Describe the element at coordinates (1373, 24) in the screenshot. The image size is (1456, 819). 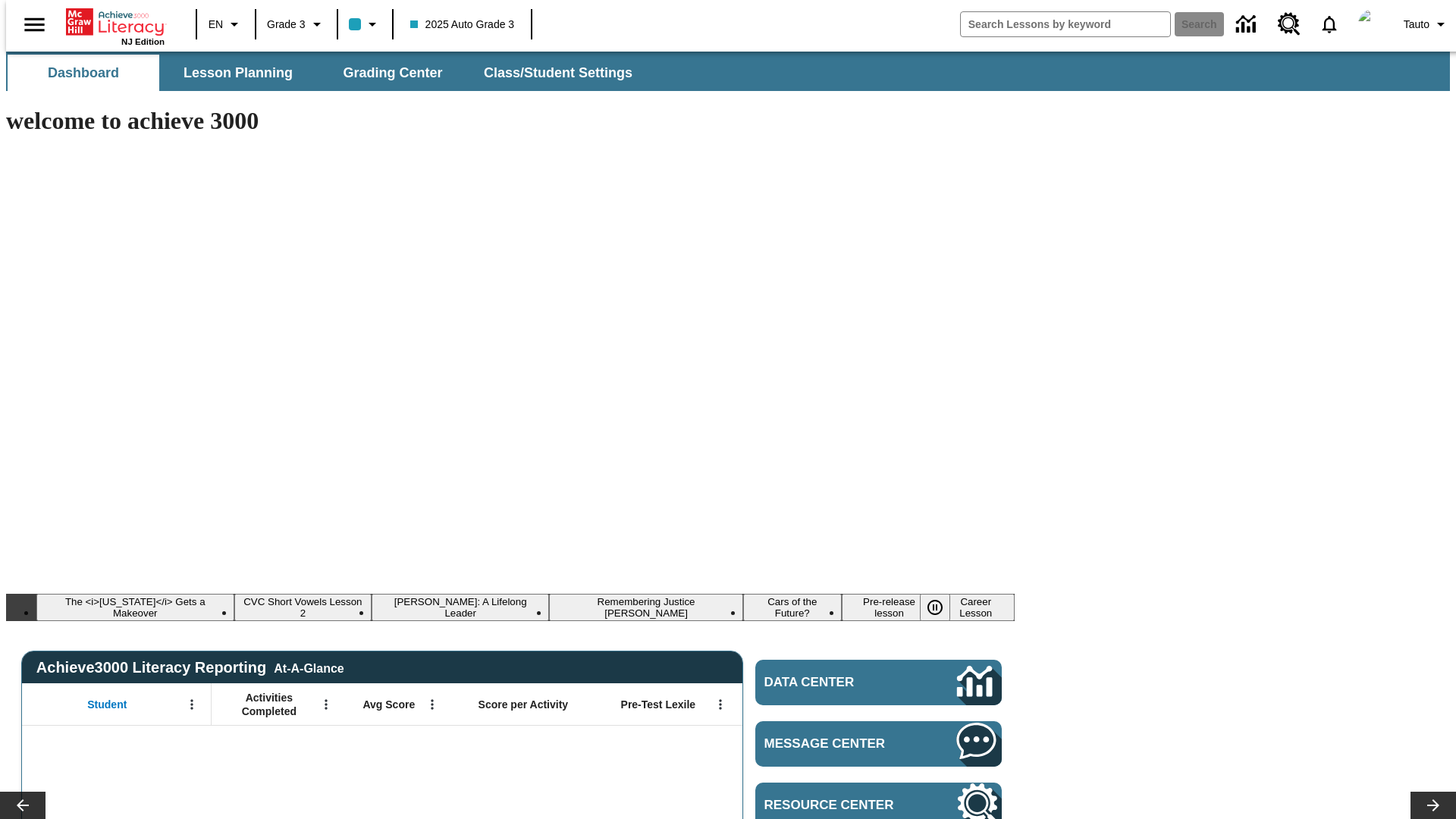
I see `img: avatar image` at that location.